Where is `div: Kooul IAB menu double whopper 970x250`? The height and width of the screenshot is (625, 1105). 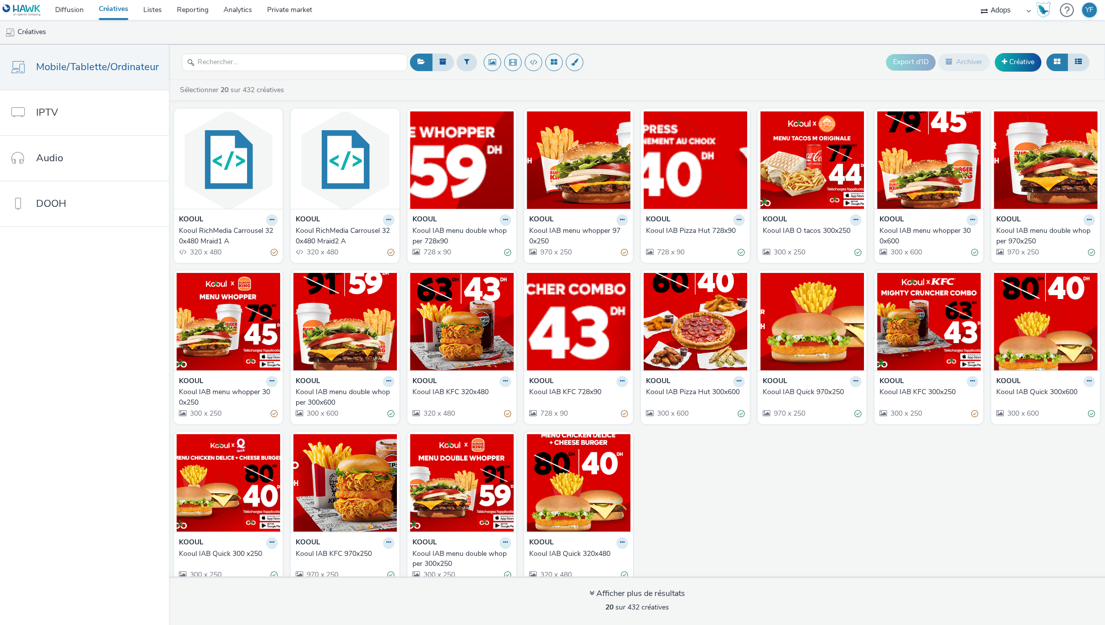
div: Kooul IAB menu double whopper 970x250 is located at coordinates (1043, 236).